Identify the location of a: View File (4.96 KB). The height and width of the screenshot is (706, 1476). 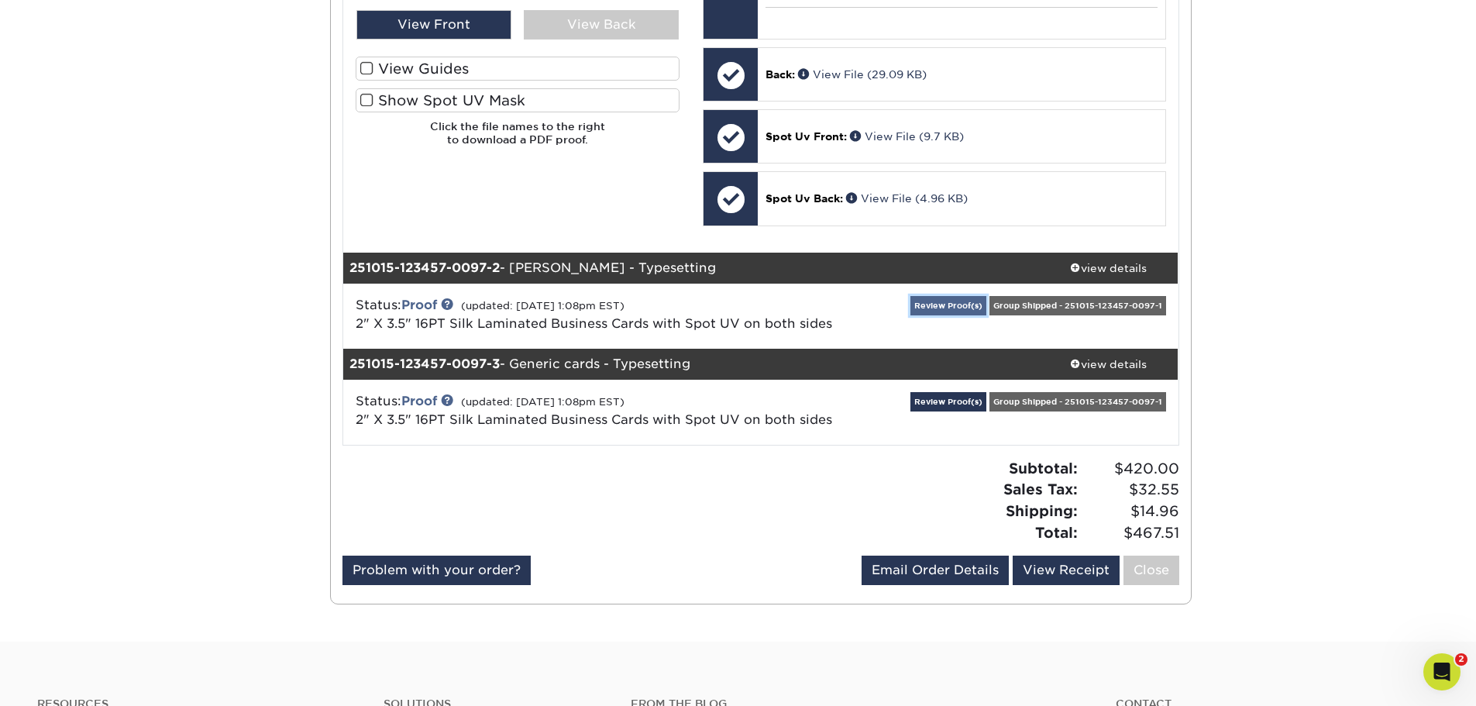
(907, 198).